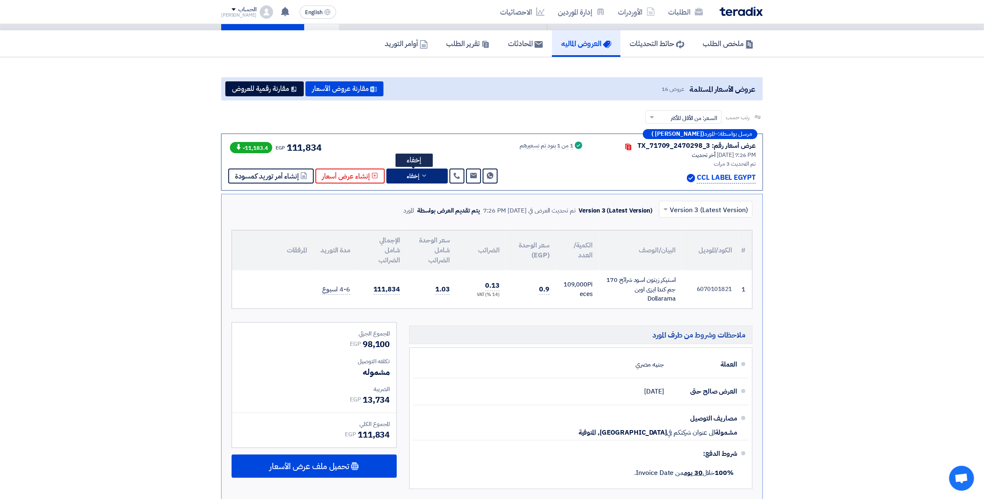 The width and height of the screenshot is (984, 499). Describe the element at coordinates (408, 210) in the screenshot. I see `div: المورد` at that location.